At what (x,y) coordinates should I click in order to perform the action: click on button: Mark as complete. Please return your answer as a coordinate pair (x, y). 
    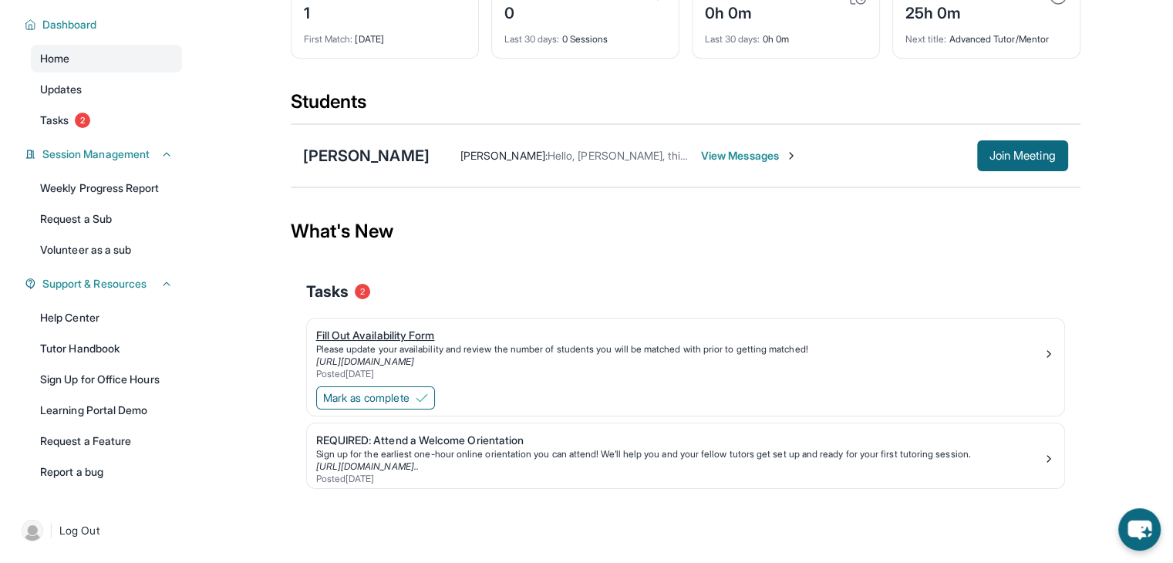
    Looking at the image, I should click on (376, 398).